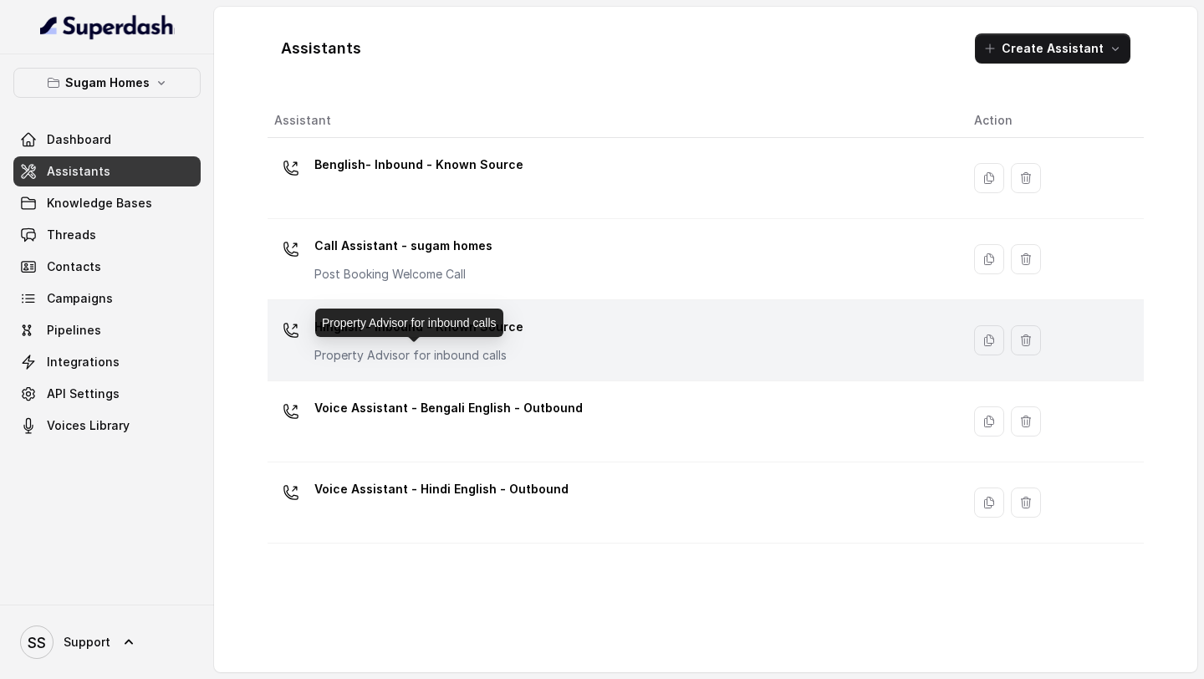 This screenshot has height=679, width=1204. What do you see at coordinates (107, 27) in the screenshot?
I see `img: light.svg` at bounding box center [107, 27].